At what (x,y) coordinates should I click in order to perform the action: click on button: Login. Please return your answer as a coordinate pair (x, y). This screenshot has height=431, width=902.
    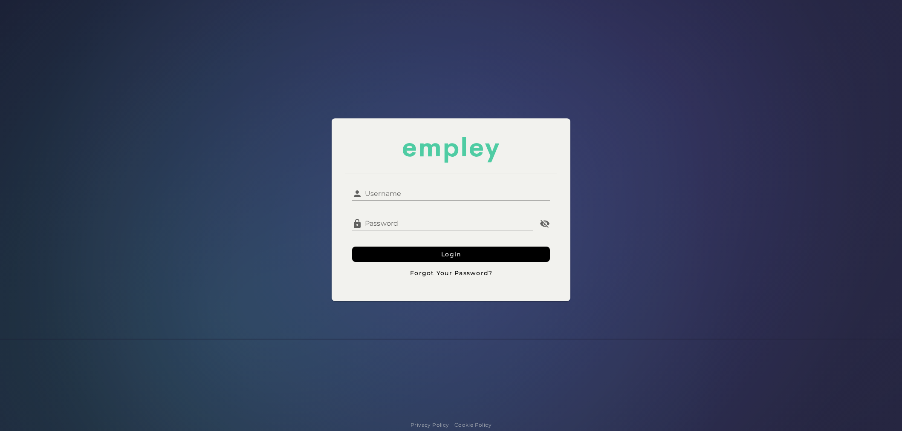
    Looking at the image, I should click on (451, 254).